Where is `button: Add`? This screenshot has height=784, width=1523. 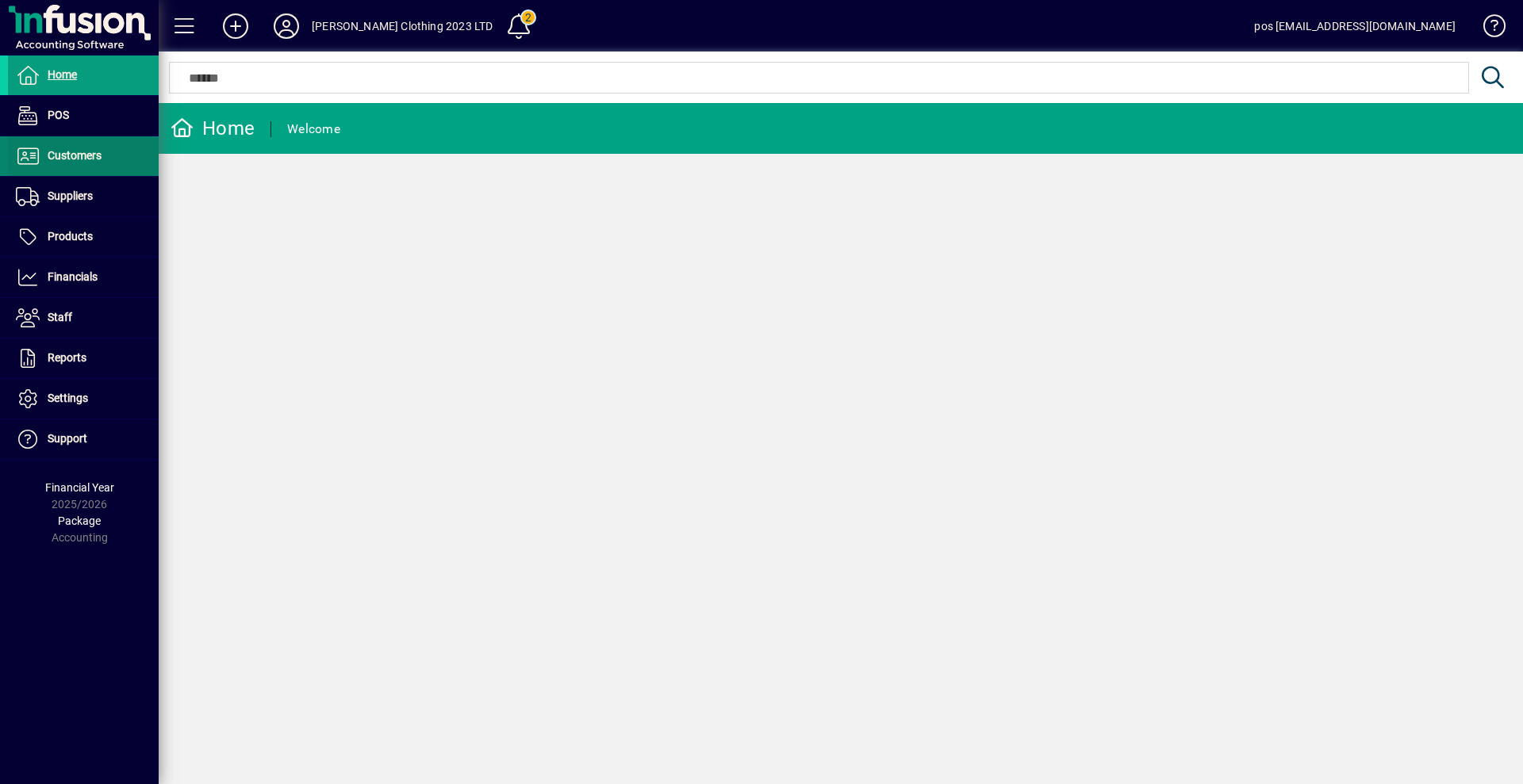 button: Add is located at coordinates (235, 26).